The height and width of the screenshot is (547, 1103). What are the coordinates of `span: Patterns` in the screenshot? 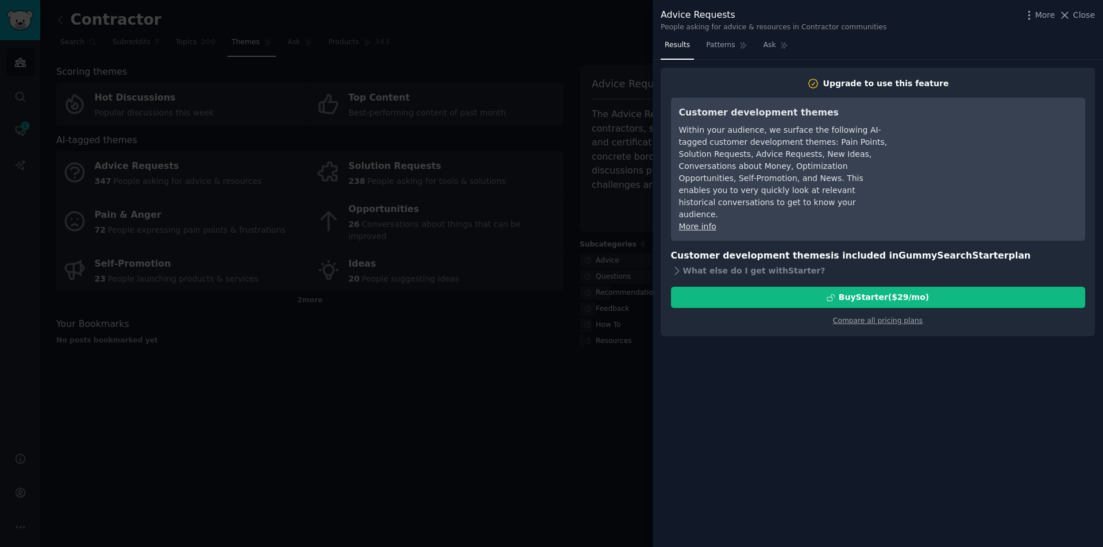 It's located at (720, 45).